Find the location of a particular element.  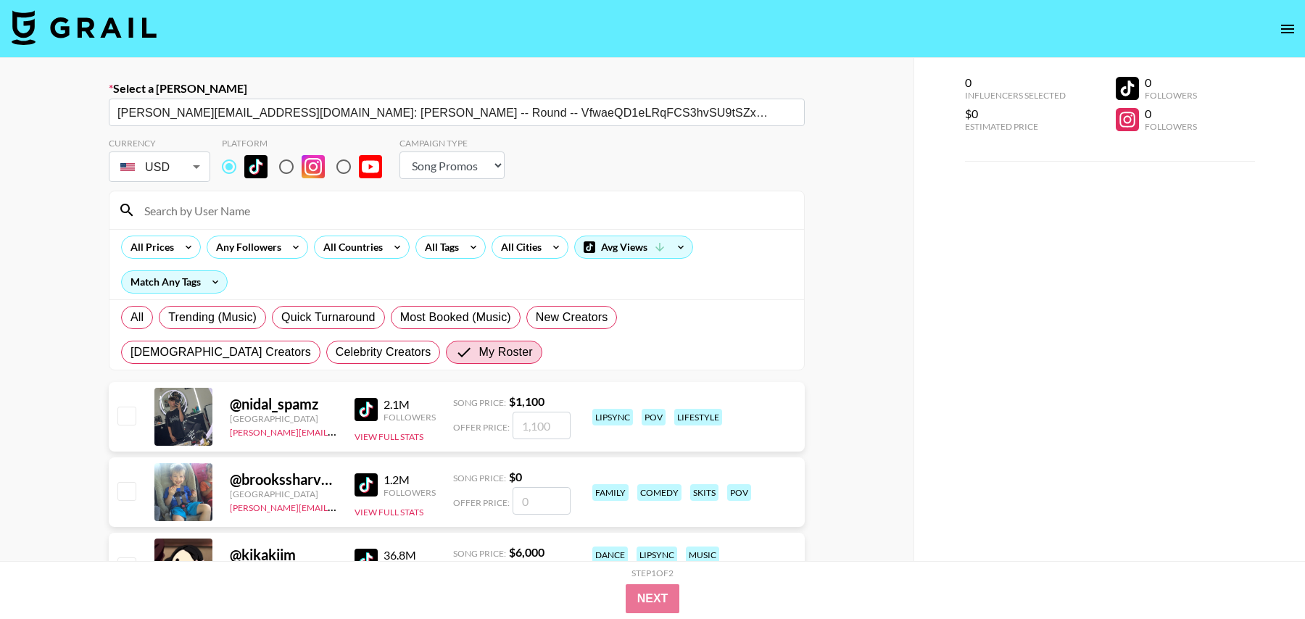

div: USD is located at coordinates (159, 167).